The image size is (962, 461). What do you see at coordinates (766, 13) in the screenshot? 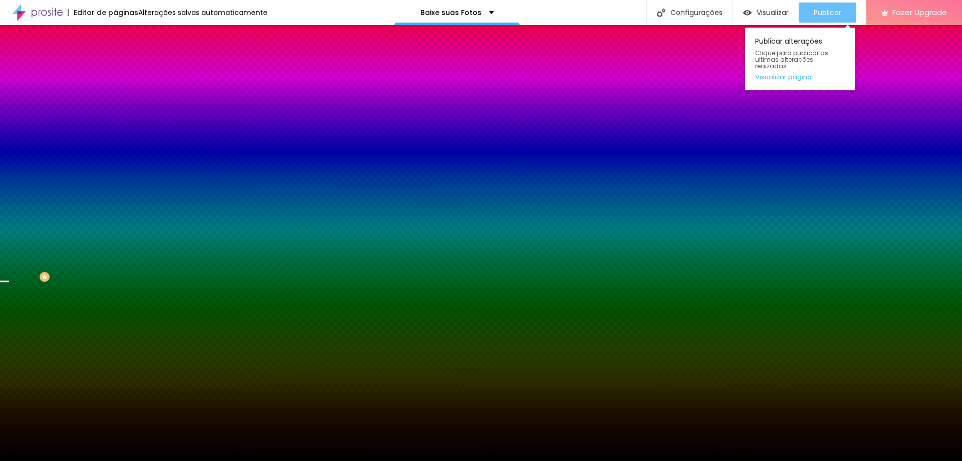
I see `button: Visualizar` at bounding box center [766, 13].